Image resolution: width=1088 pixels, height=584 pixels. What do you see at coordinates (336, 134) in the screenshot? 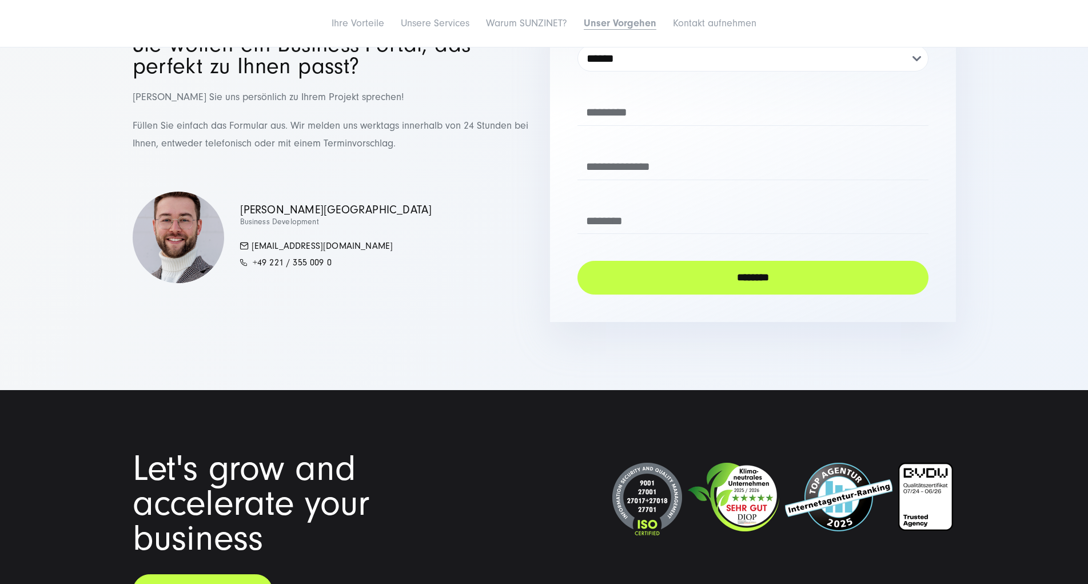
I see `p: Füllen Sie einfach das Formular aus. Wir melden uns werktags innerhalb von 24 Stunden bei Ihnen, ...` at bounding box center [336, 134].